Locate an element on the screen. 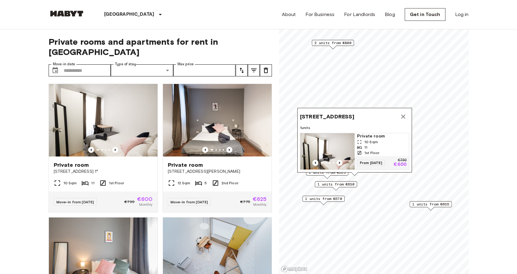 The width and height of the screenshot is (517, 274). span: 1 units from €570 is located at coordinates (324, 199).